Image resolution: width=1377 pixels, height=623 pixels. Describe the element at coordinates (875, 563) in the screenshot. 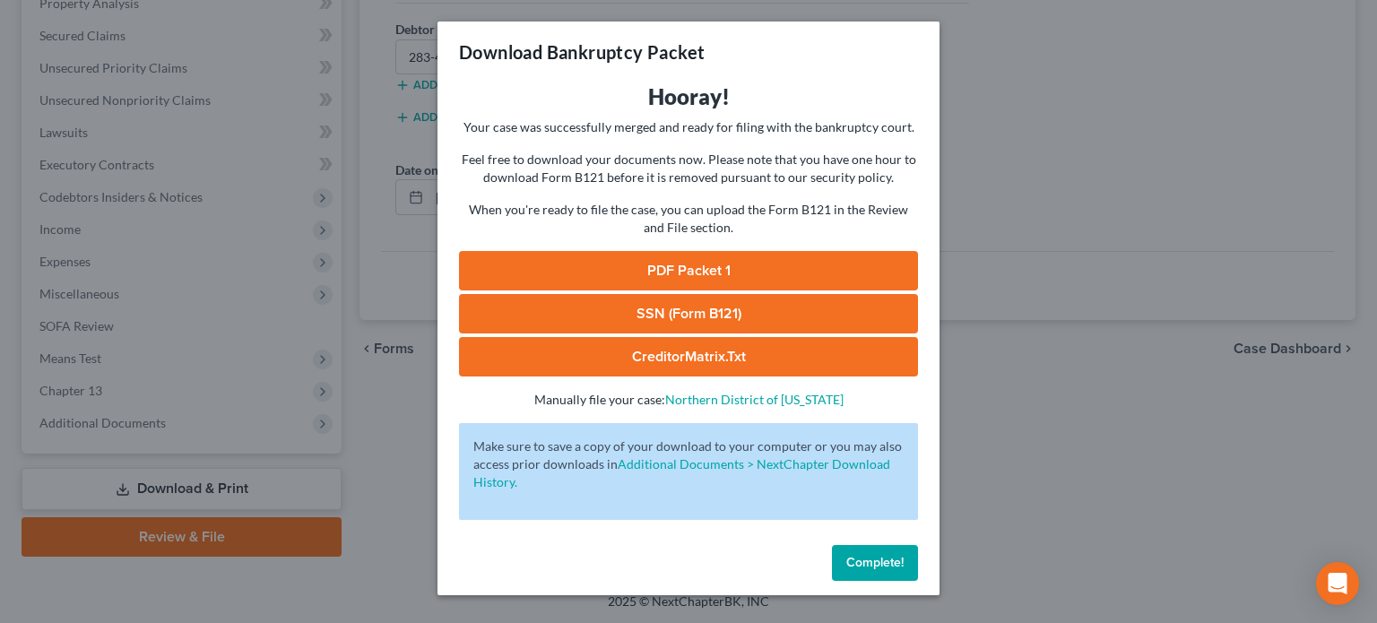

I see `button: Complete!` at that location.